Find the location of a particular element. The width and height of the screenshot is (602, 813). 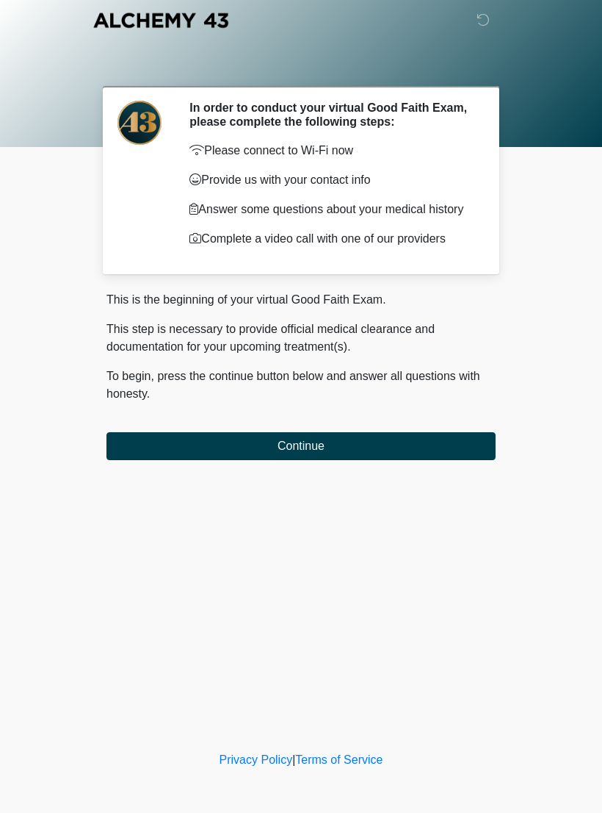

img: Agent Avatar is located at coordinates (140, 123).